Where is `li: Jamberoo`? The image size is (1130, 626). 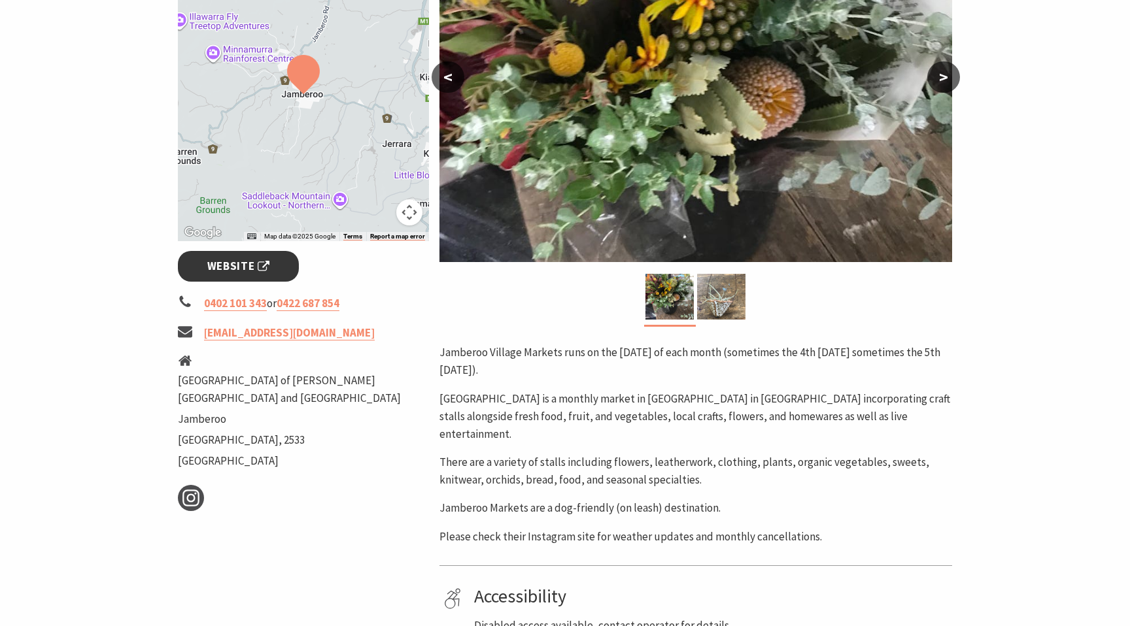
li: Jamberoo is located at coordinates (303, 419).